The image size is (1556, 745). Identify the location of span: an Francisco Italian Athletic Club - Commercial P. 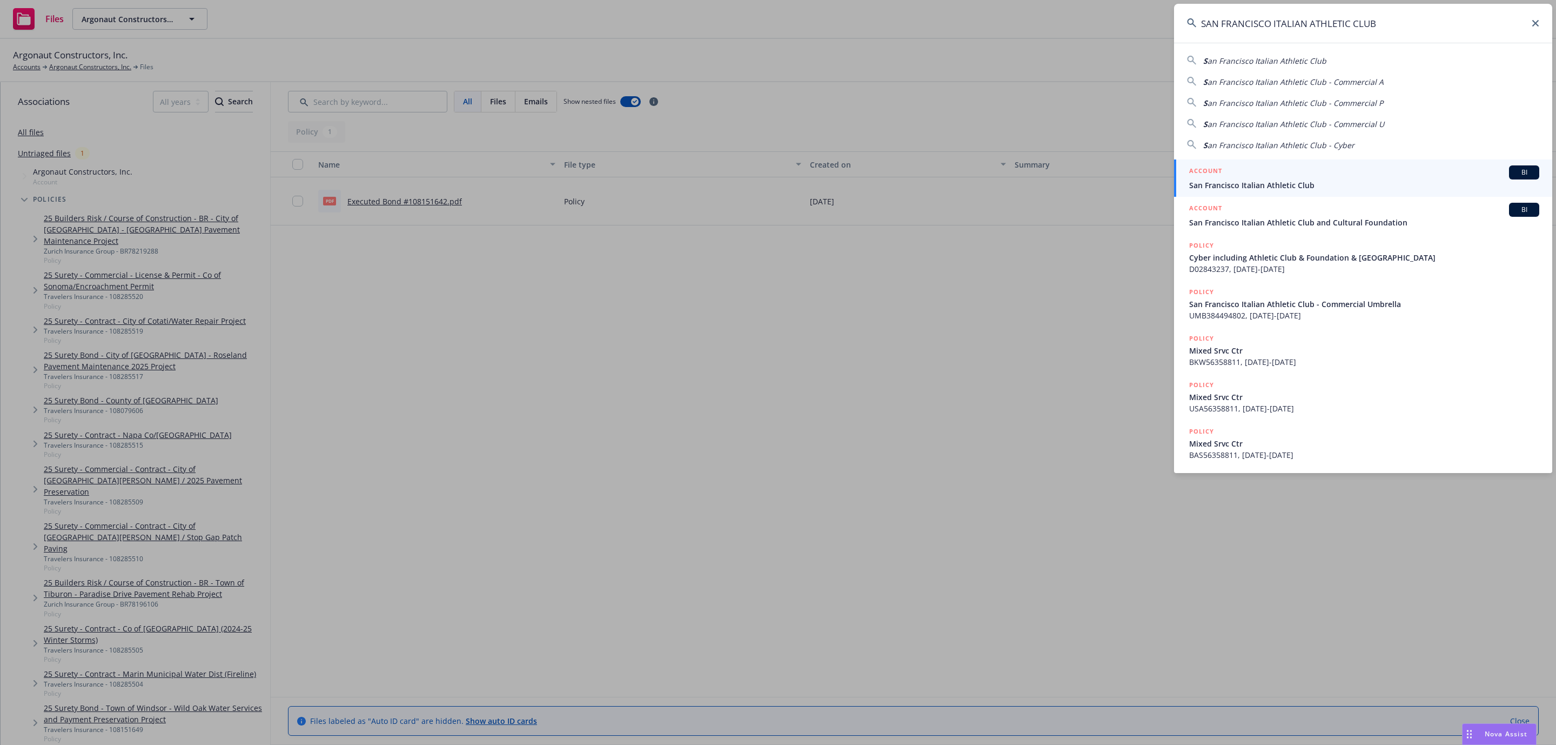
(1295, 103).